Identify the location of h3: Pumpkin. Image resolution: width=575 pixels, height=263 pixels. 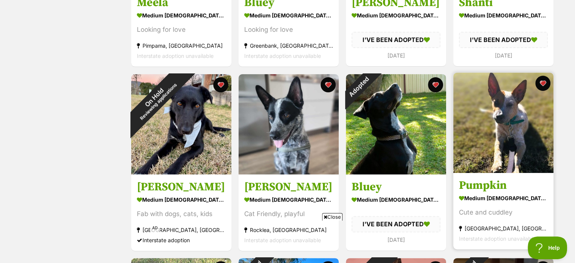
(503, 185).